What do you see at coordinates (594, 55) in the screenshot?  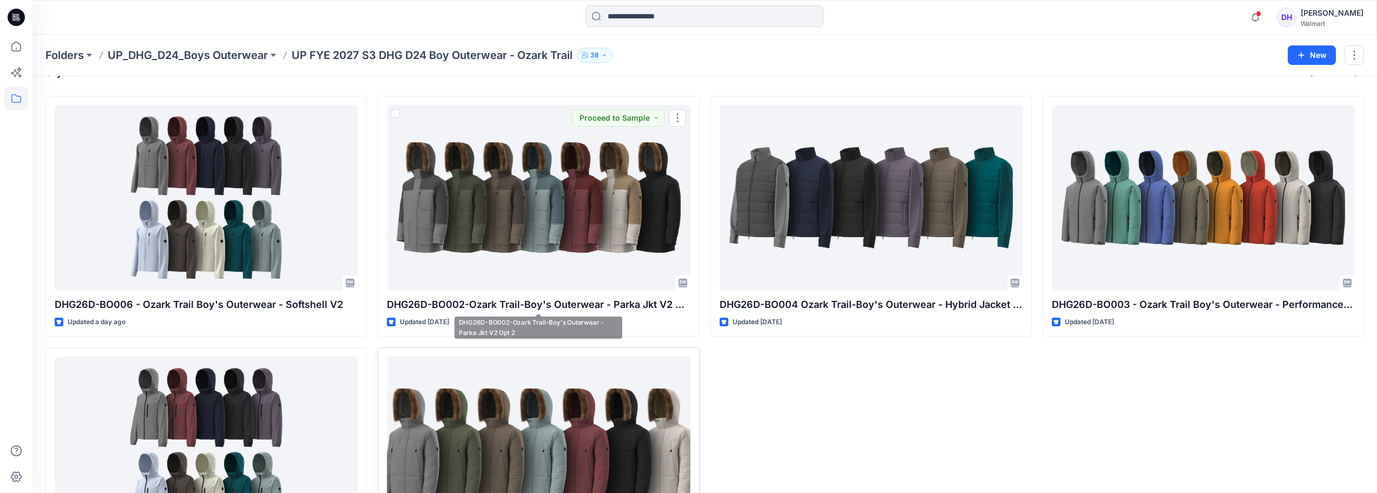 I see `p: 38` at bounding box center [594, 55].